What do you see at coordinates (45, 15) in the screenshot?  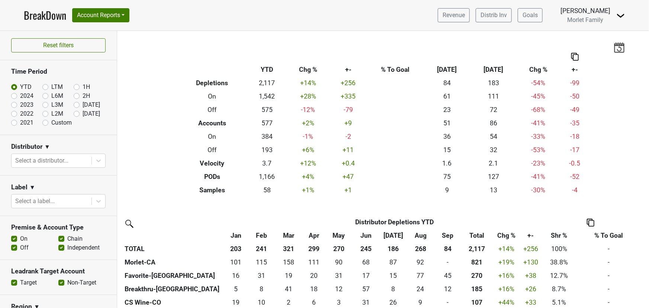 I see `a: BreakDown` at bounding box center [45, 15].